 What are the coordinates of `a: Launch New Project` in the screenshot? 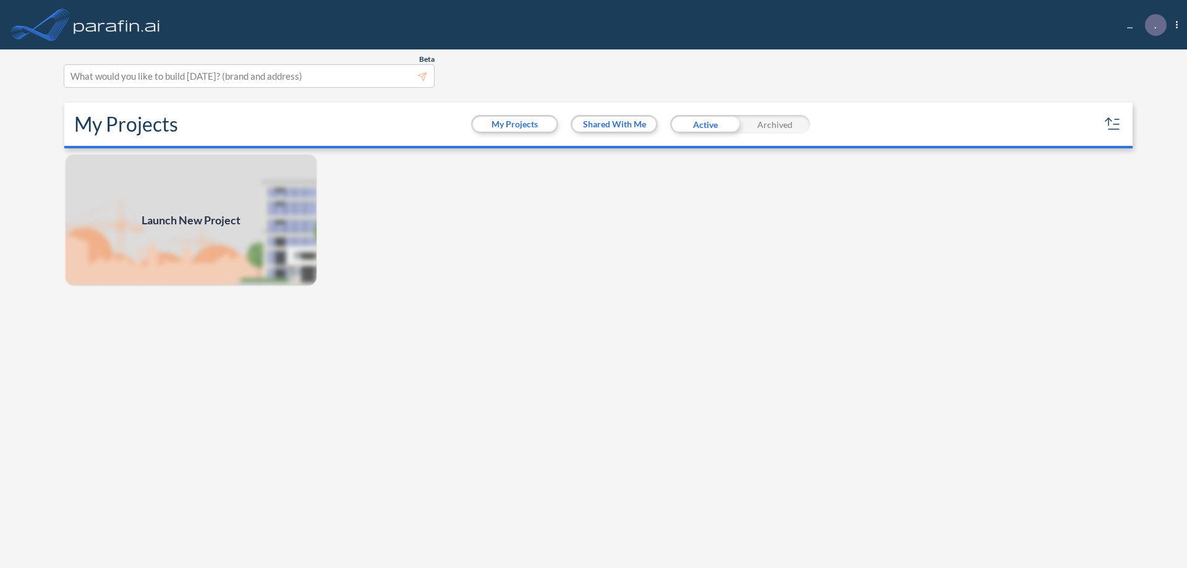 It's located at (191, 220).